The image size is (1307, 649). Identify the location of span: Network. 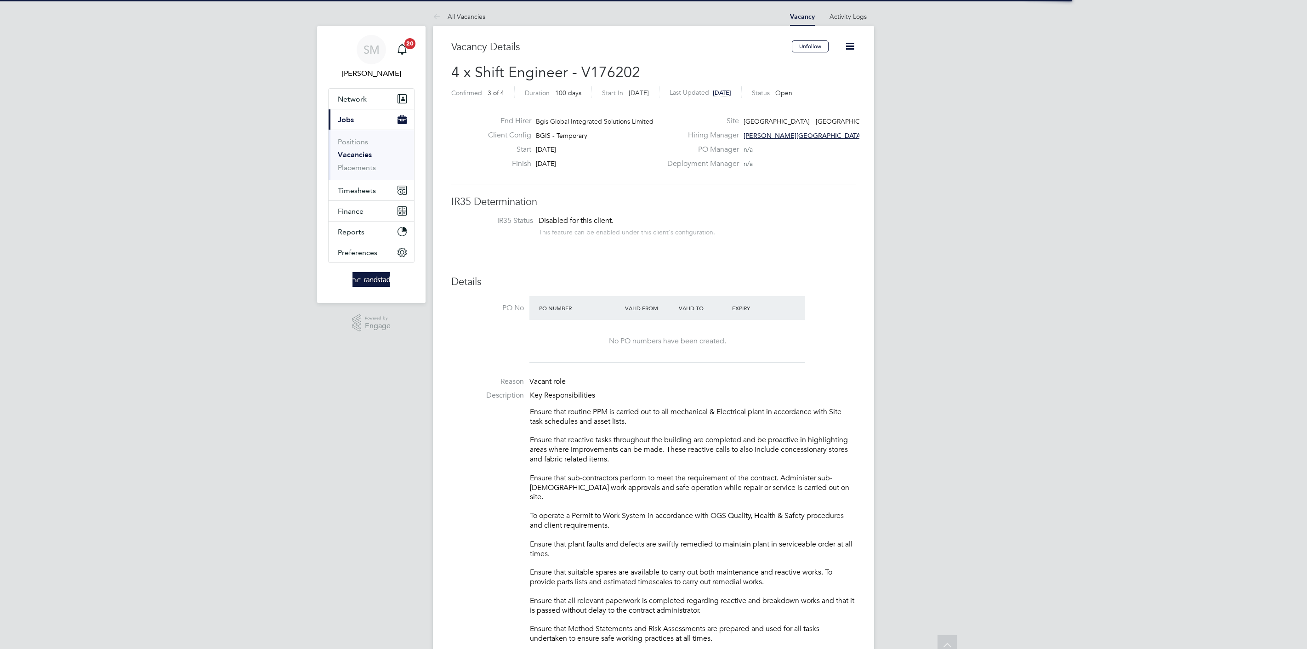
(352, 99).